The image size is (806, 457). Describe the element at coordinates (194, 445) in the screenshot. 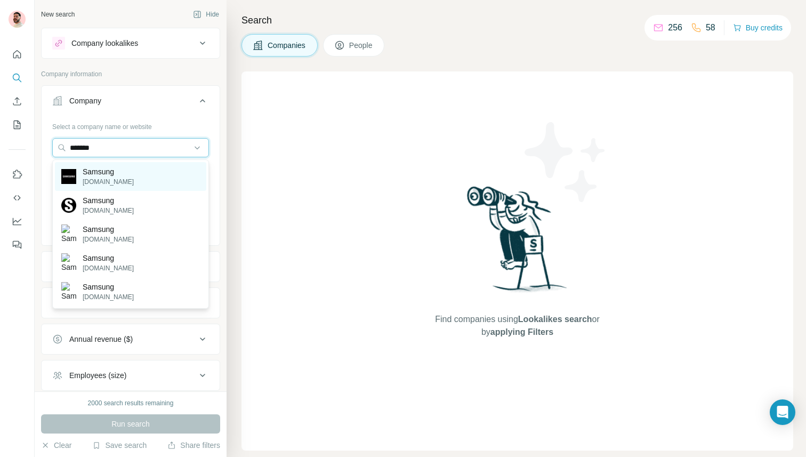

I see `button: Share filters` at that location.